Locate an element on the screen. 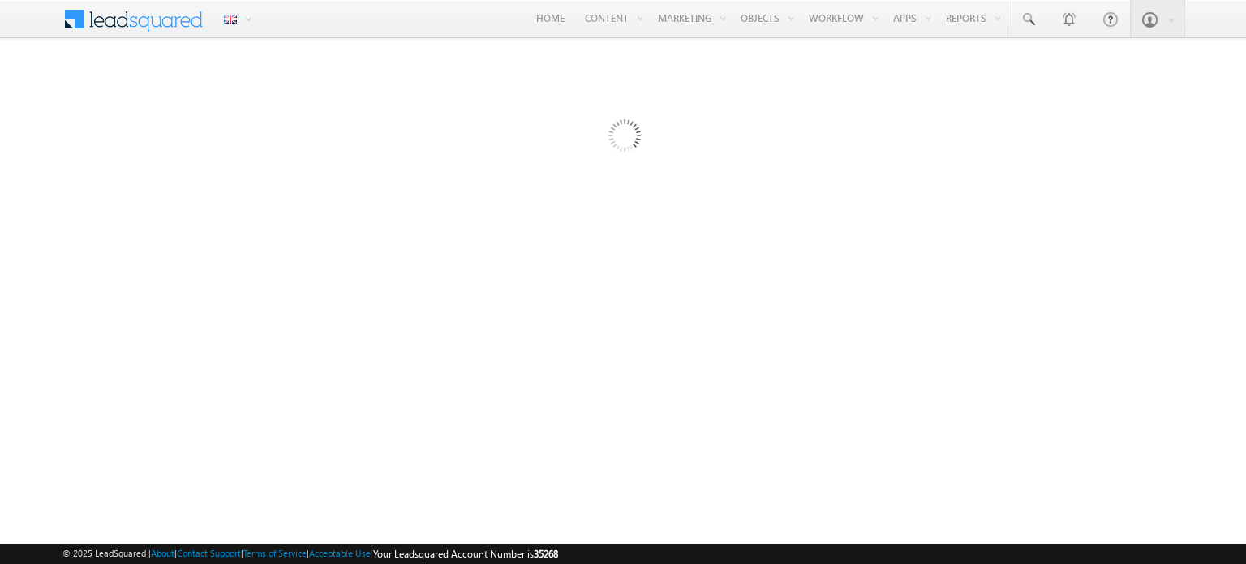  span: © 2025 LeadSquared | | | | | is located at coordinates (310, 553).